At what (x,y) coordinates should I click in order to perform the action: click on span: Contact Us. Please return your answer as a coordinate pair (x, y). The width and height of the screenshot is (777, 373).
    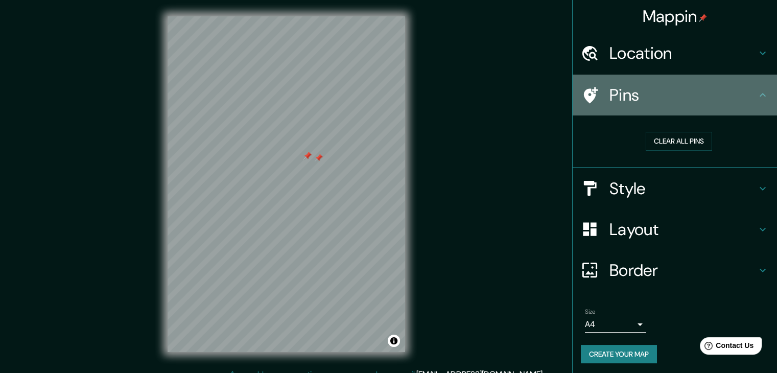
    Looking at the image, I should click on (49, 12).